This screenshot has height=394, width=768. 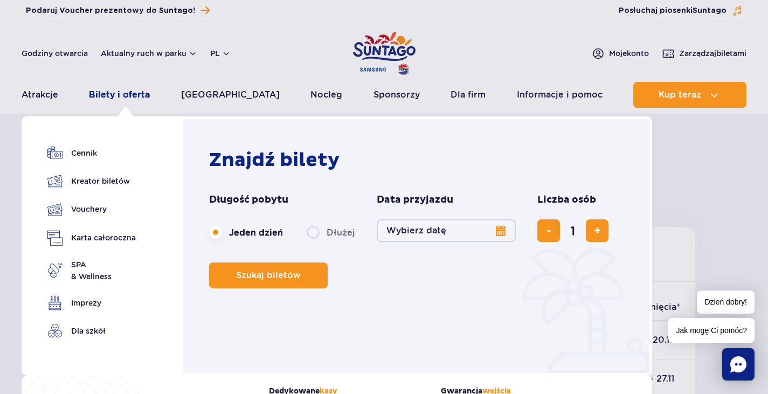 I want to click on button: usuń bilet, so click(x=549, y=231).